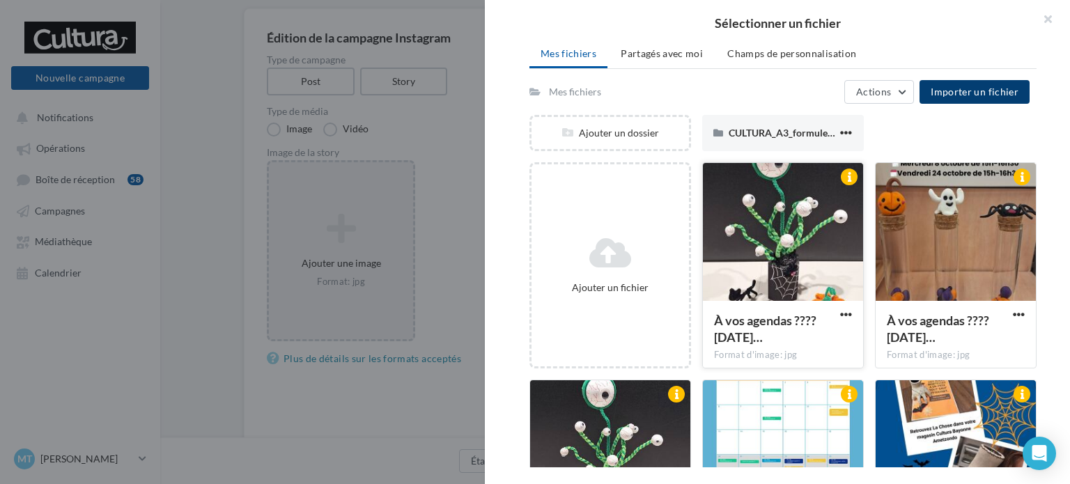 This screenshot has width=1070, height=484. I want to click on span: À vos agendas ????️ Samedi 11 octobre de 10h30-11h30 ????️Jeudi 23 octobre de 14h-15h ????Reserve..., so click(765, 329).